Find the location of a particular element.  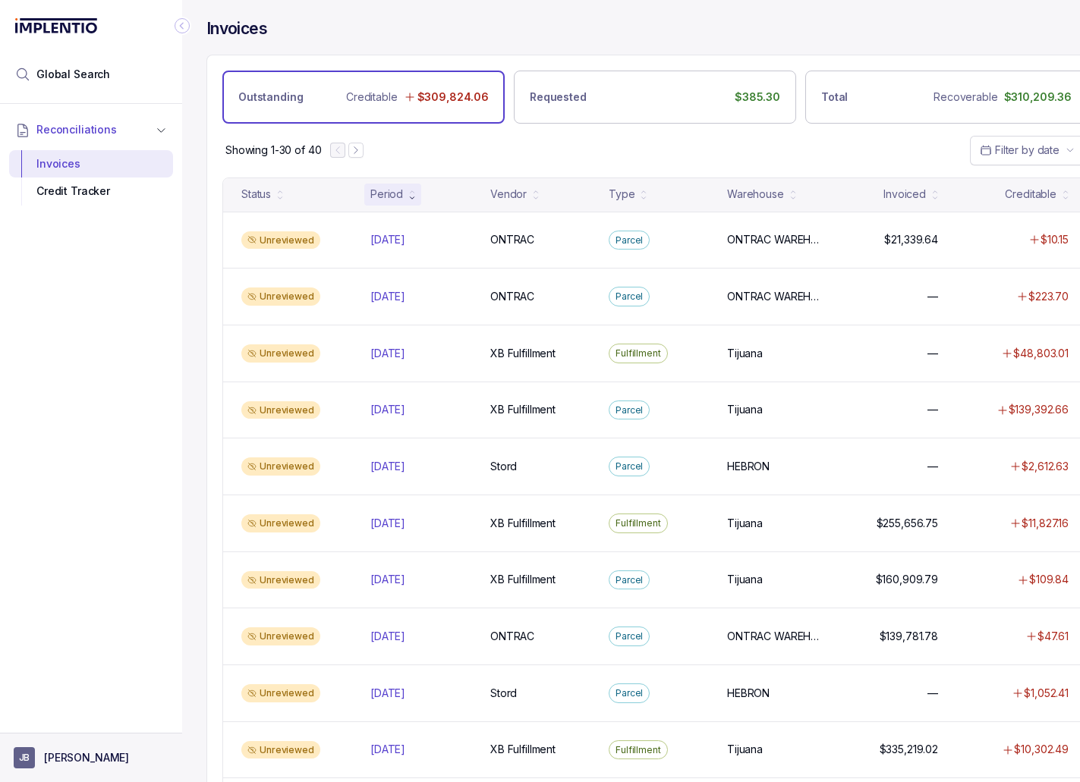

div: Credit Tracker is located at coordinates (91, 191).